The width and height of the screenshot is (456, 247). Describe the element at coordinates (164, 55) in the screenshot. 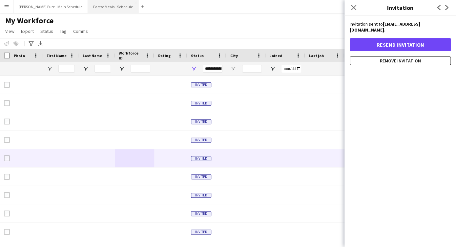

I see `span: Rating` at that location.